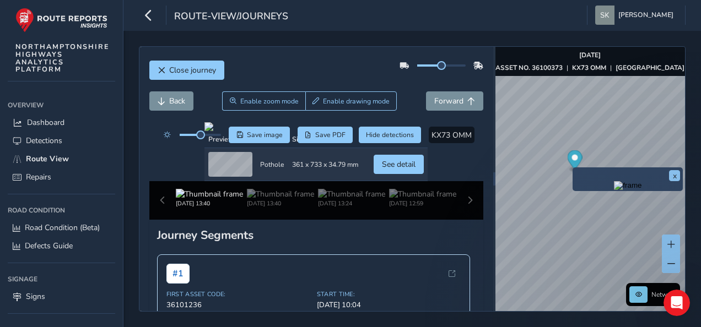 The width and height of the screenshot is (701, 327). I want to click on span: Repairs, so click(39, 177).